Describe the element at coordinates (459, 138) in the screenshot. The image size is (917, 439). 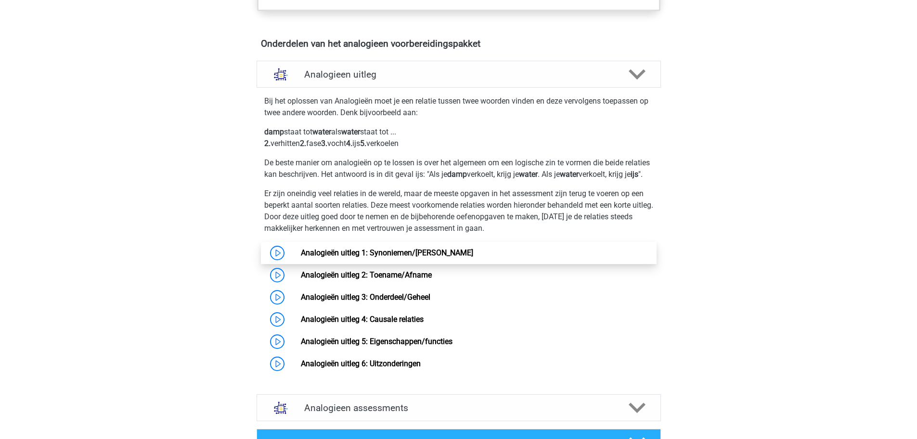
I see `p: staat tot als staat tot ... verhitten fase vocht ijs verkoelen` at that location.